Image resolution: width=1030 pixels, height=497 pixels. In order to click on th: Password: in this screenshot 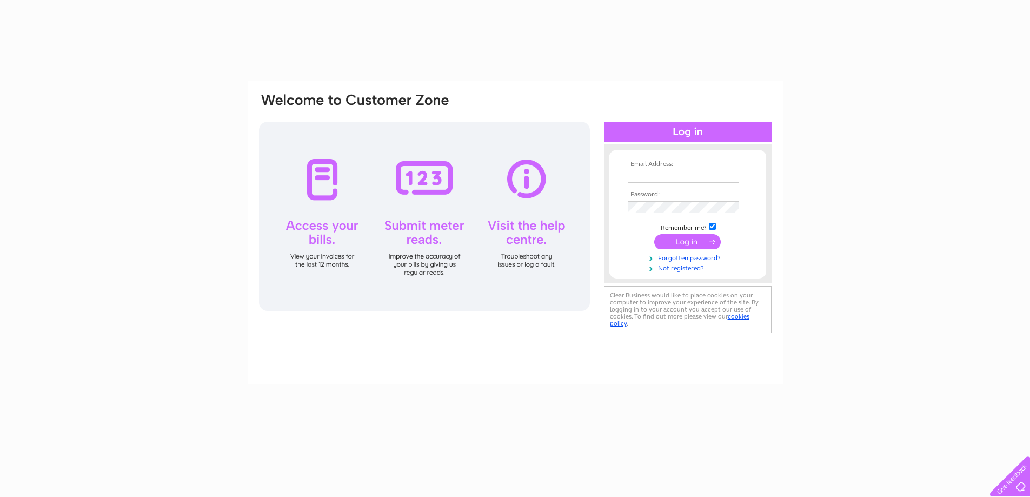, I will do `click(688, 195)`.